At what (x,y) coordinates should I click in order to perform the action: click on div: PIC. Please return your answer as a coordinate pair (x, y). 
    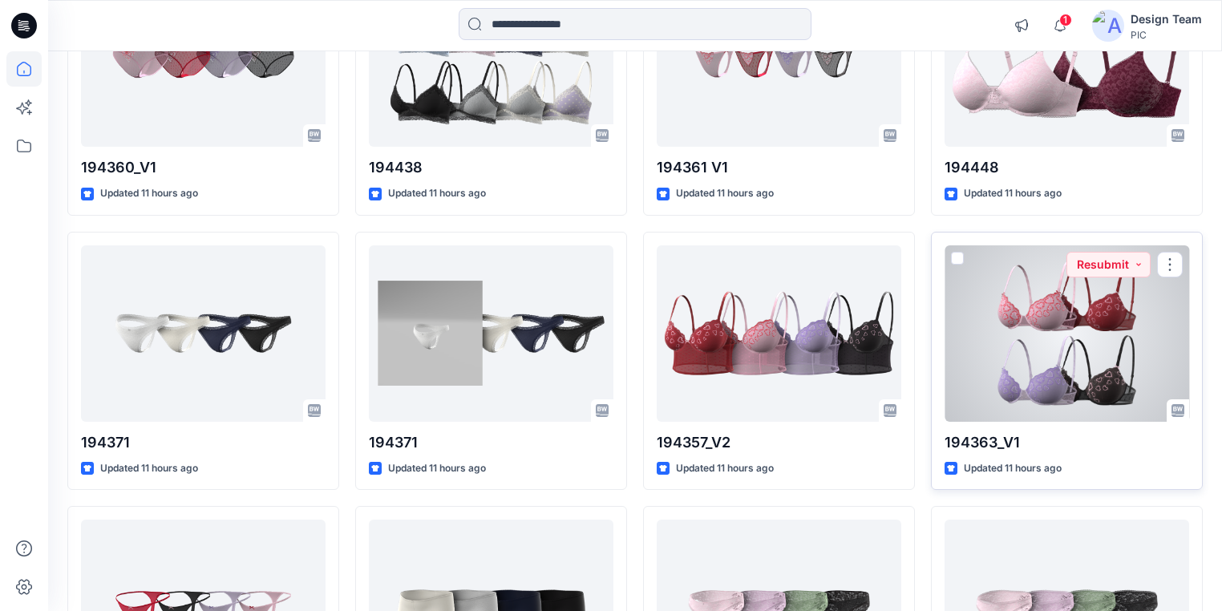
    Looking at the image, I should click on (1166, 34).